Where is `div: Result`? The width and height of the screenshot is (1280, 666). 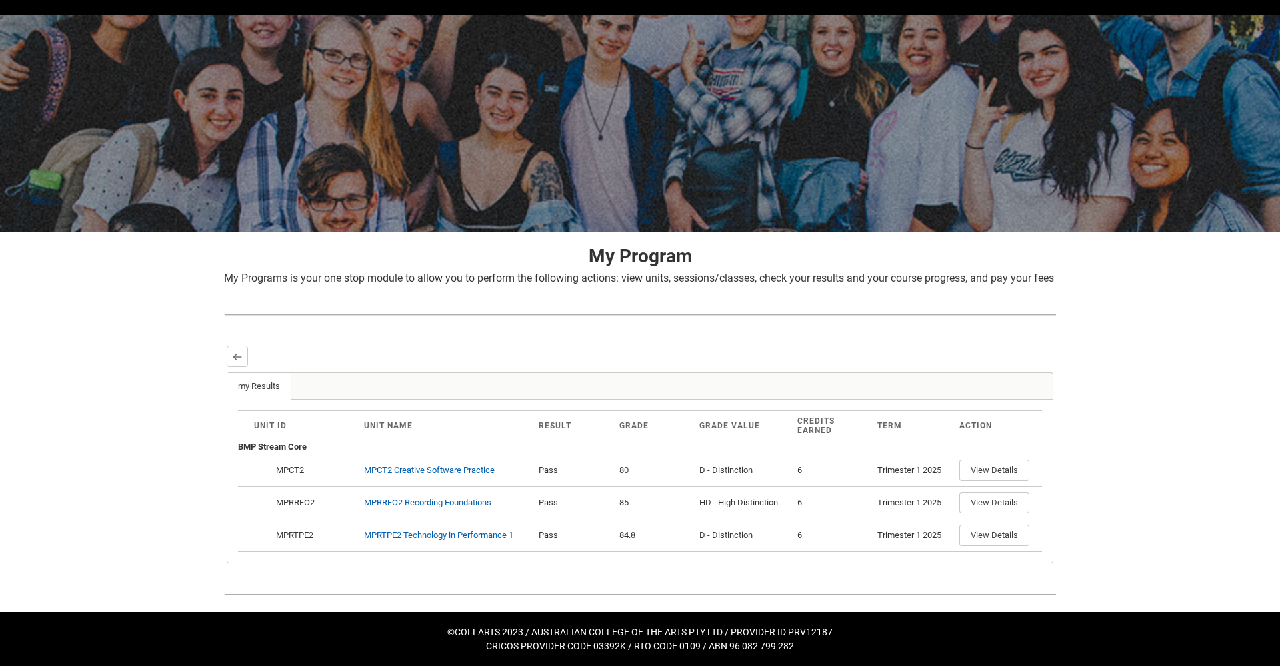 div: Result is located at coordinates (573, 426).